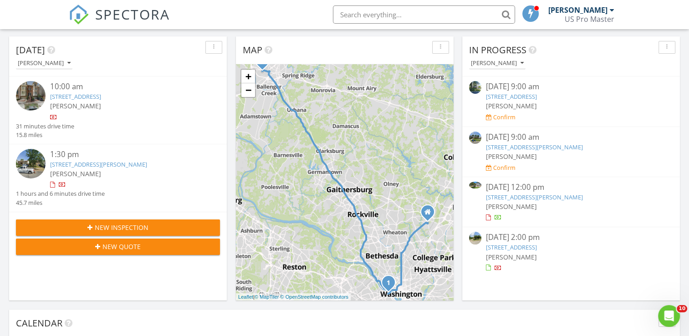  What do you see at coordinates (79, 15) in the screenshot?
I see `img: The Best Home Inspection Software - Spectora` at bounding box center [79, 15].